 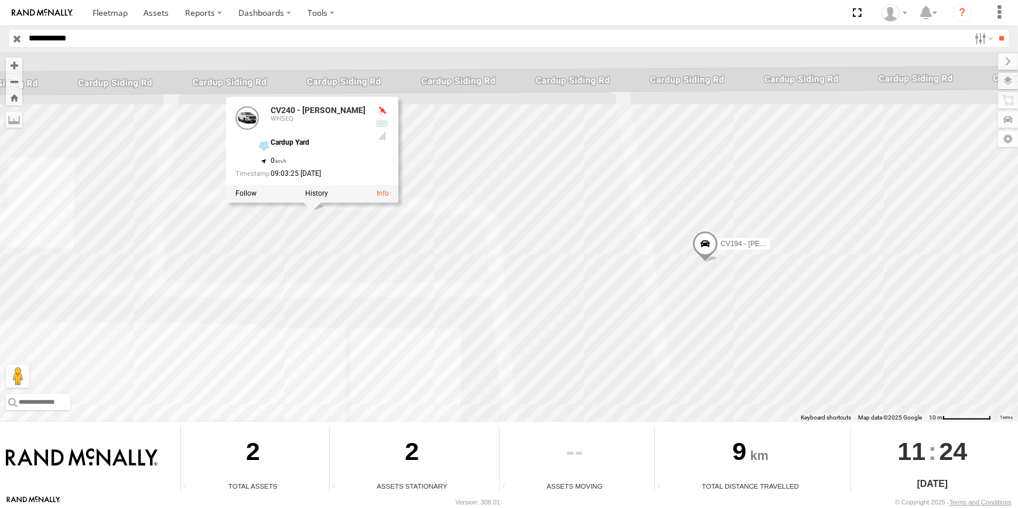 What do you see at coordinates (895, 13) in the screenshot?
I see `div: Jaydon Walker` at bounding box center [895, 13].